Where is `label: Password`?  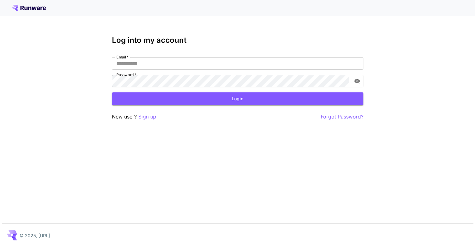
label: Password is located at coordinates (126, 75).